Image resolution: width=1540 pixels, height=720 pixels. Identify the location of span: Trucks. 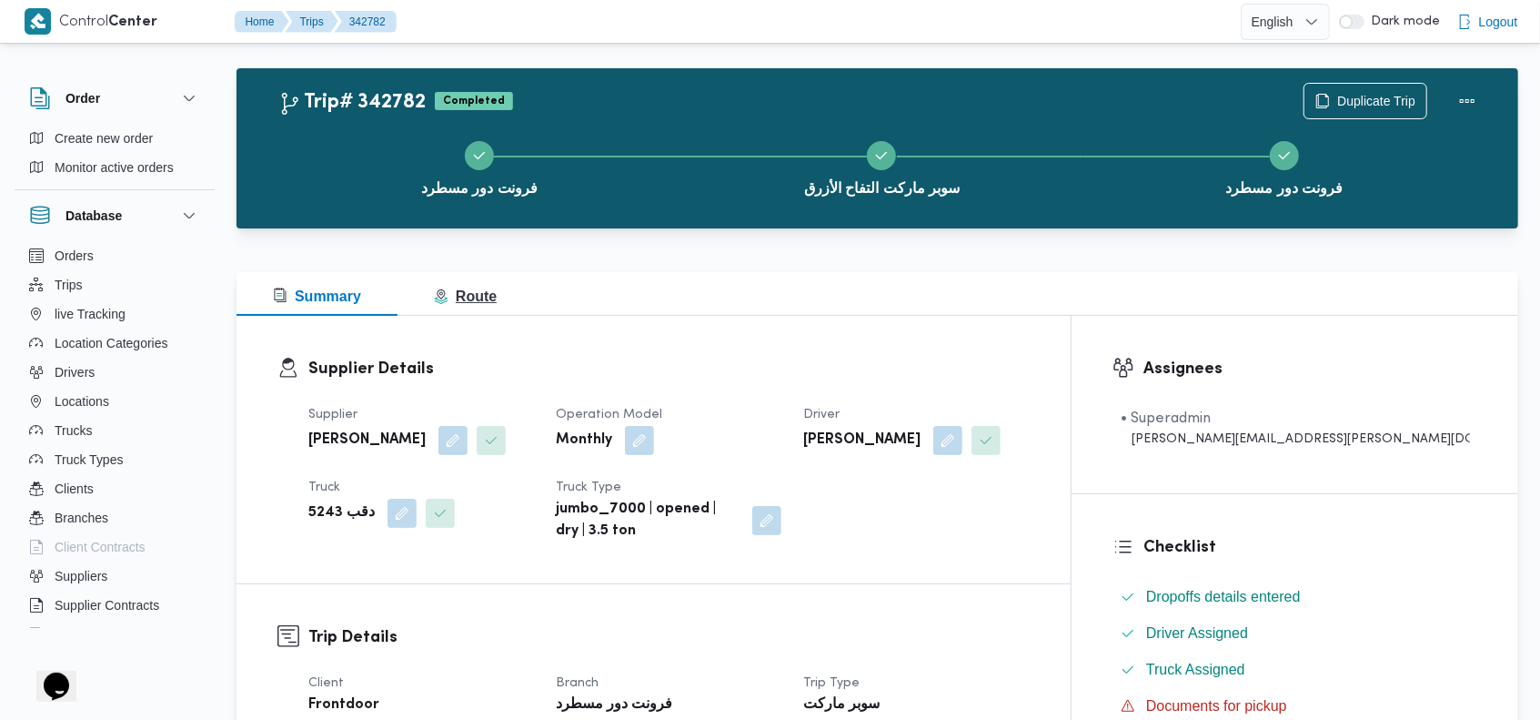
(73, 430).